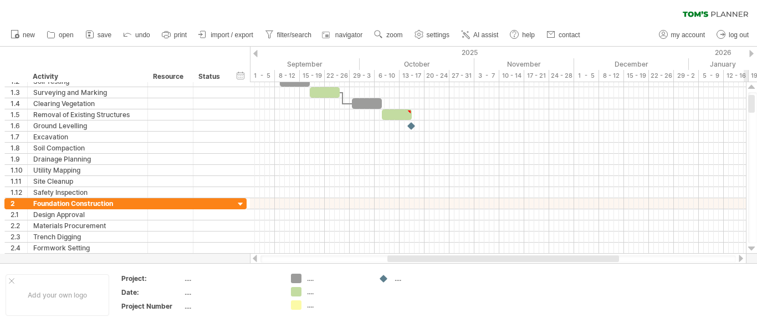 This screenshot has height=327, width=757. What do you see at coordinates (19, 103) in the screenshot?
I see `div: 1.4` at bounding box center [19, 103].